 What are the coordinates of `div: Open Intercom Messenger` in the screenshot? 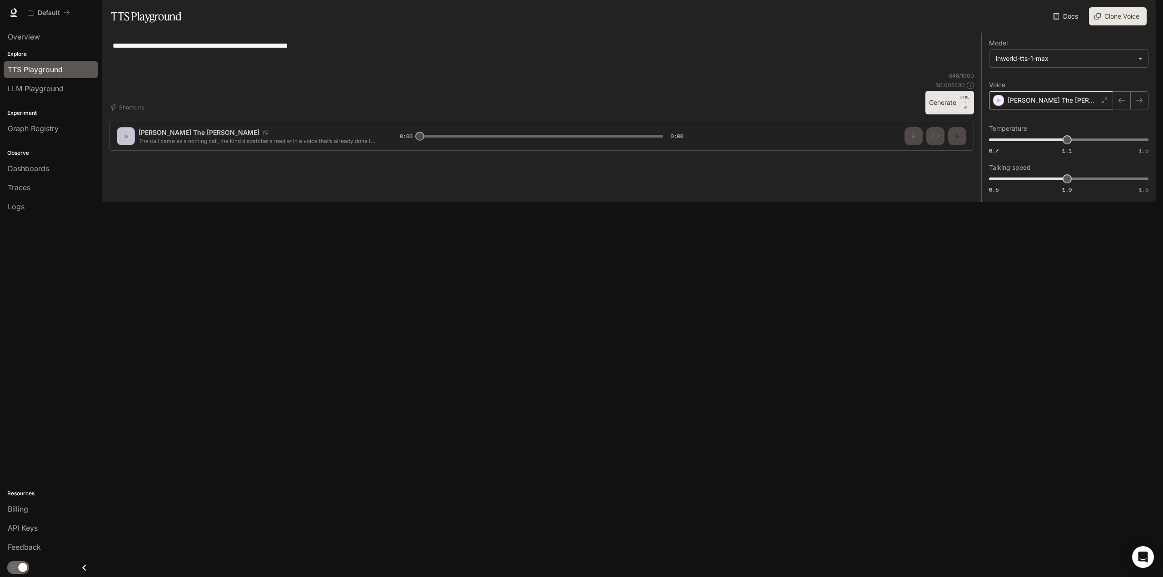 It's located at (1143, 557).